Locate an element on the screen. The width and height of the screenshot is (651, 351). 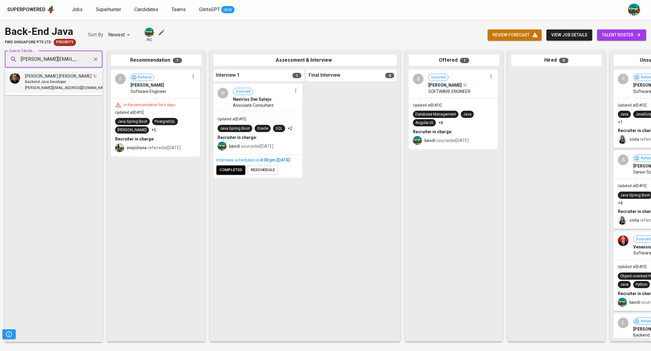
span: Navirius Dwi Sutejo is located at coordinates (252, 99).